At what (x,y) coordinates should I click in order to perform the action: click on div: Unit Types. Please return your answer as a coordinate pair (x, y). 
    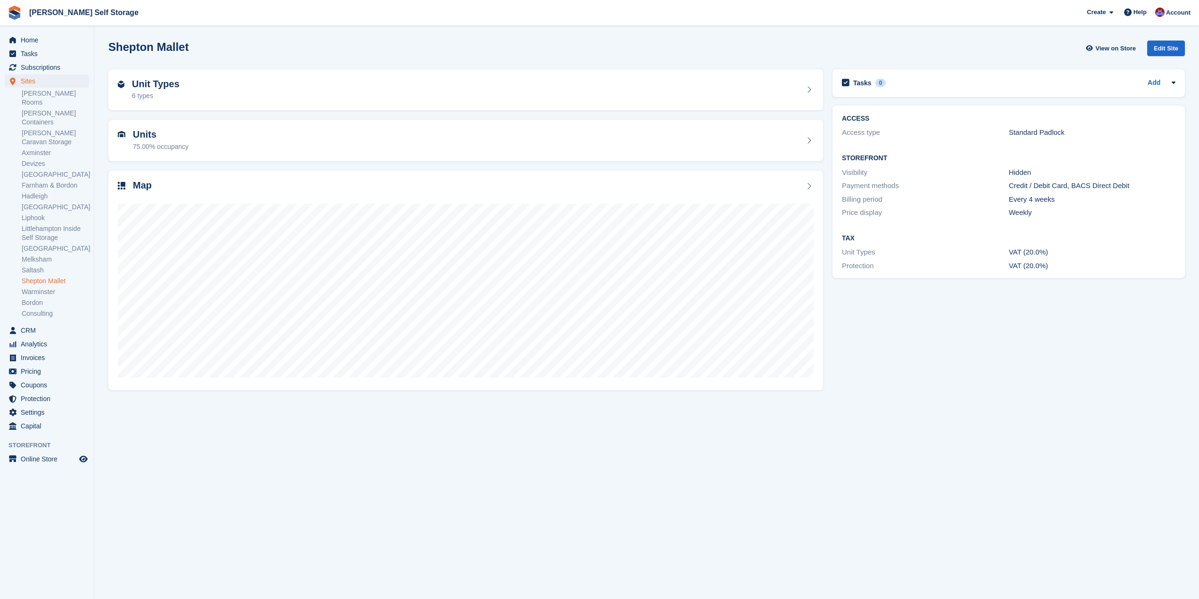
    Looking at the image, I should click on (925, 252).